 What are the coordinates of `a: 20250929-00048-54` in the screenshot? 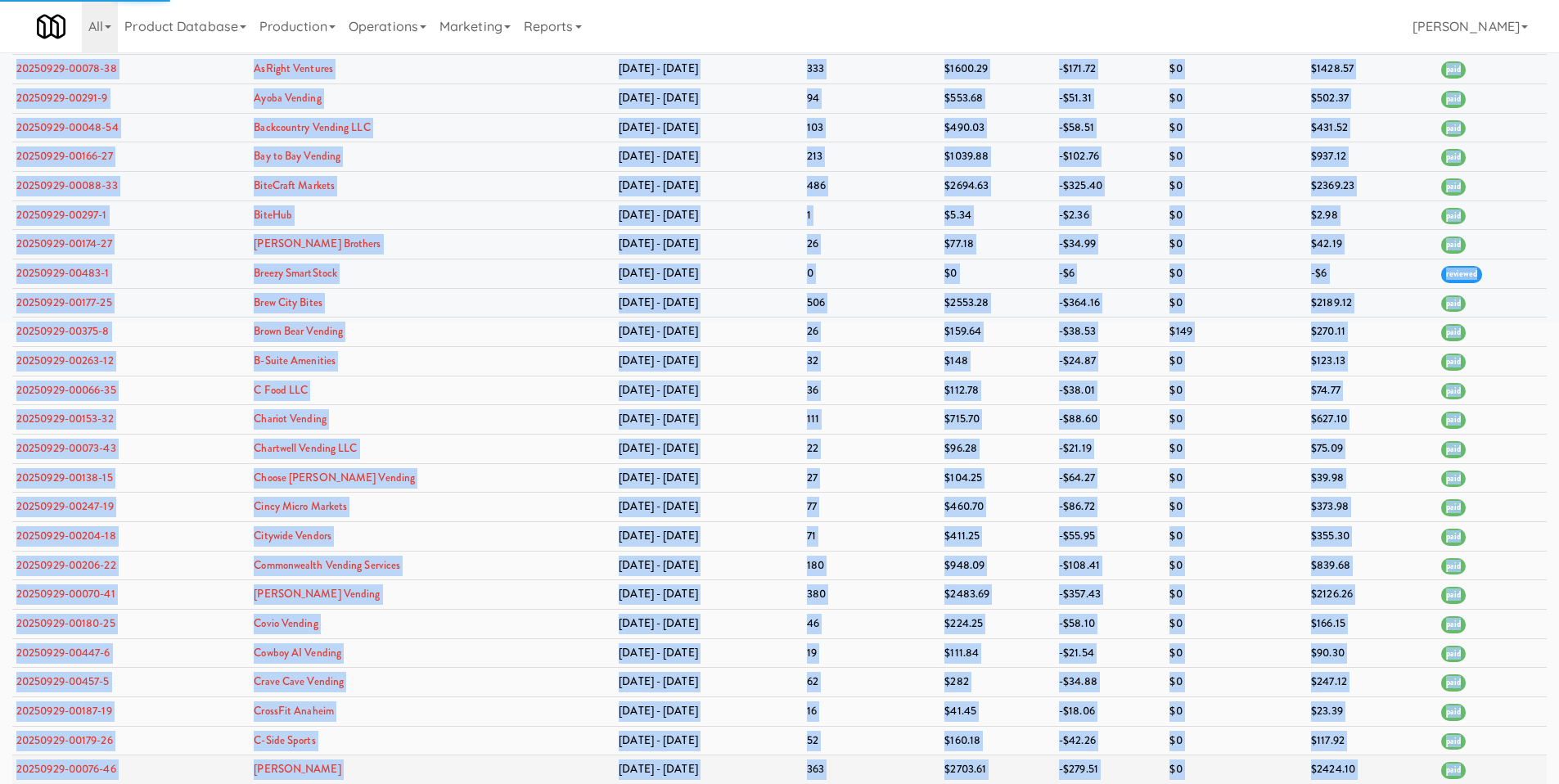 It's located at (67, 127).